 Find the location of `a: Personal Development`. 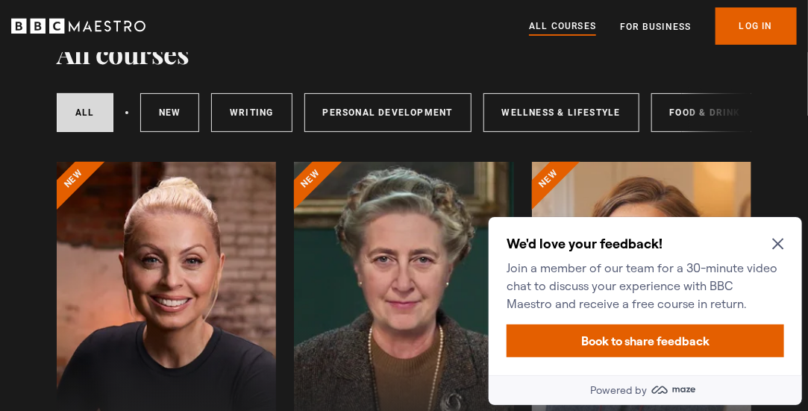

a: Personal Development is located at coordinates (388, 113).